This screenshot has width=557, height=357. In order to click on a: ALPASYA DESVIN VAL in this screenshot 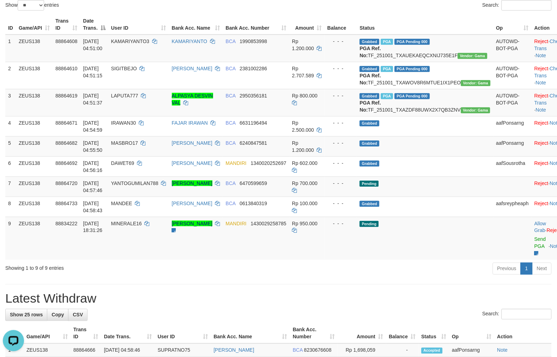, I will do `click(192, 99)`.